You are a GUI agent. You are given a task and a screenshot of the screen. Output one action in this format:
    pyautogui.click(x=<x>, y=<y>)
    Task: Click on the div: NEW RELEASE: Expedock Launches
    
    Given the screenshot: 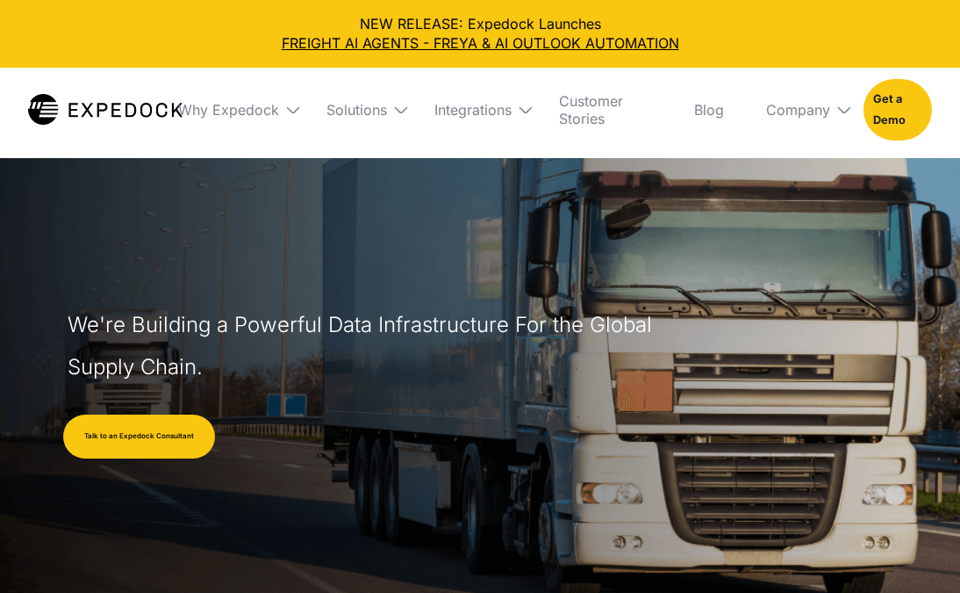 What is the action you would take?
    pyautogui.click(x=480, y=33)
    